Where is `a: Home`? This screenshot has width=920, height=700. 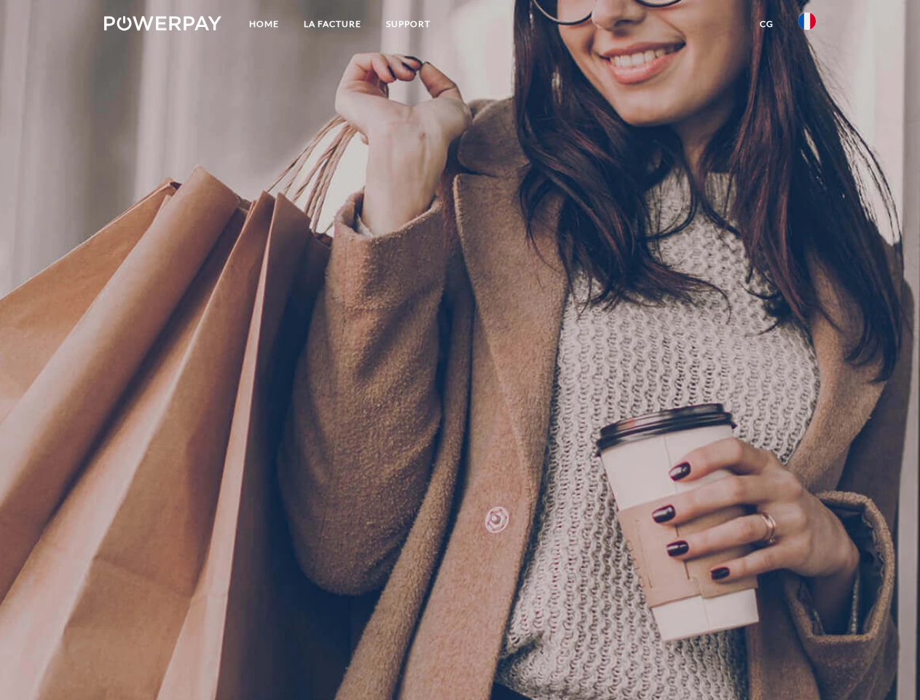
a: Home is located at coordinates (264, 24).